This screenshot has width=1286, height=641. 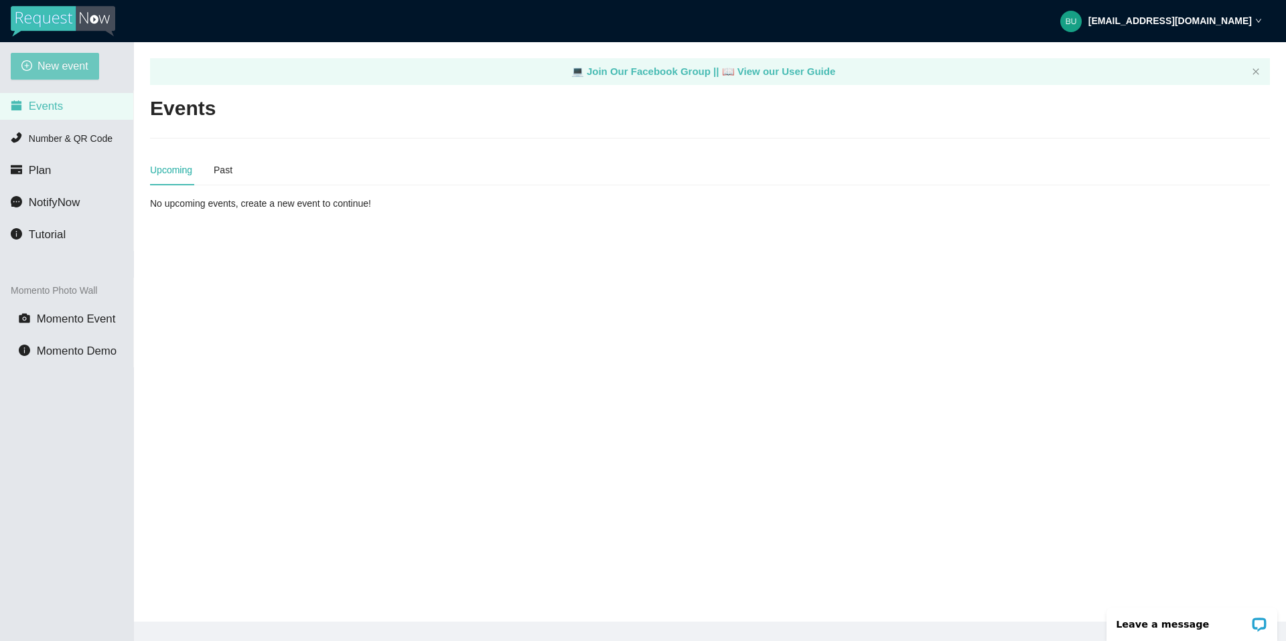 I want to click on a: laptop View our User Guide, so click(x=779, y=71).